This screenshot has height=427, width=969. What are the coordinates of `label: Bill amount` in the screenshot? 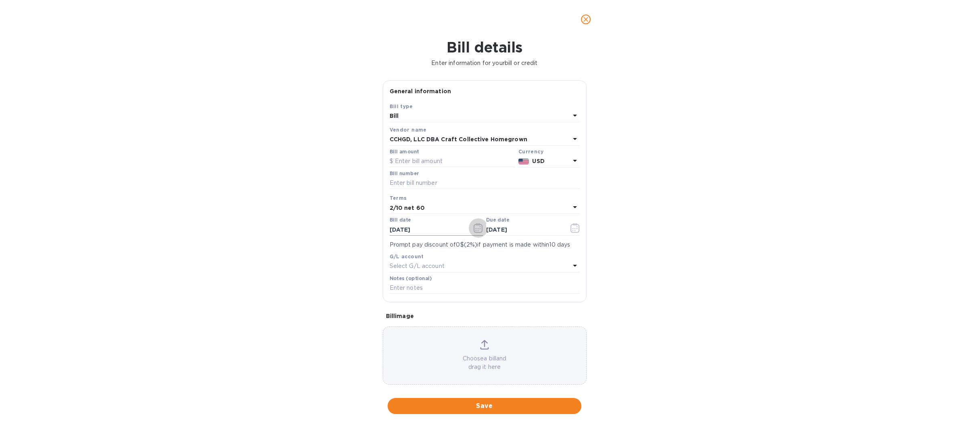 It's located at (404, 152).